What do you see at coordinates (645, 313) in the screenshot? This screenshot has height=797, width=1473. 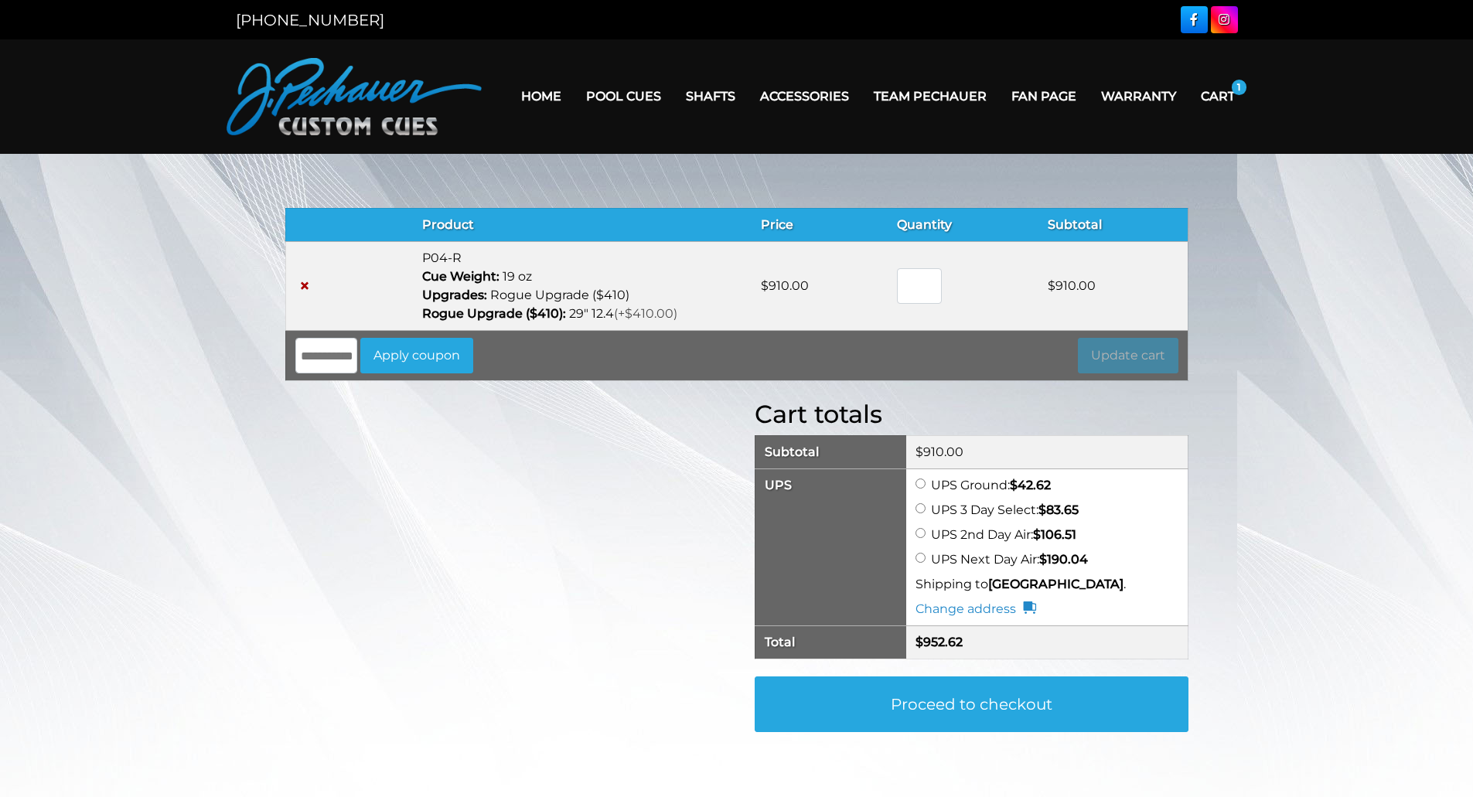 I see `span: (+$410.00)` at bounding box center [645, 313].